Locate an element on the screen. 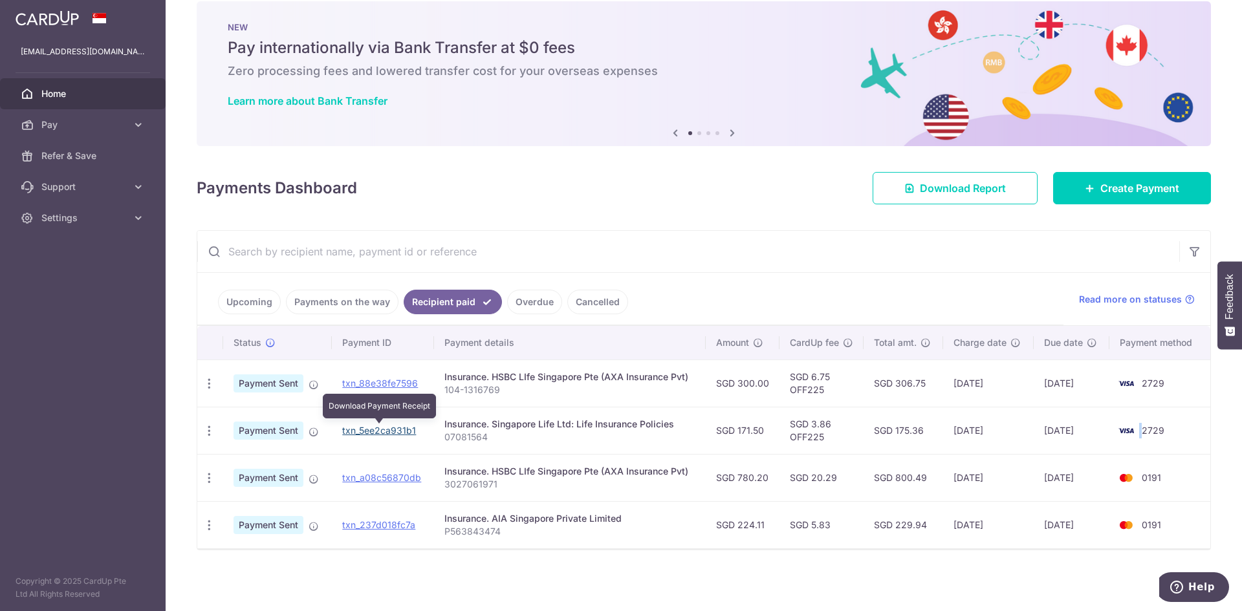 The width and height of the screenshot is (1242, 611). a: txn_88e38fe7596 is located at coordinates (380, 383).